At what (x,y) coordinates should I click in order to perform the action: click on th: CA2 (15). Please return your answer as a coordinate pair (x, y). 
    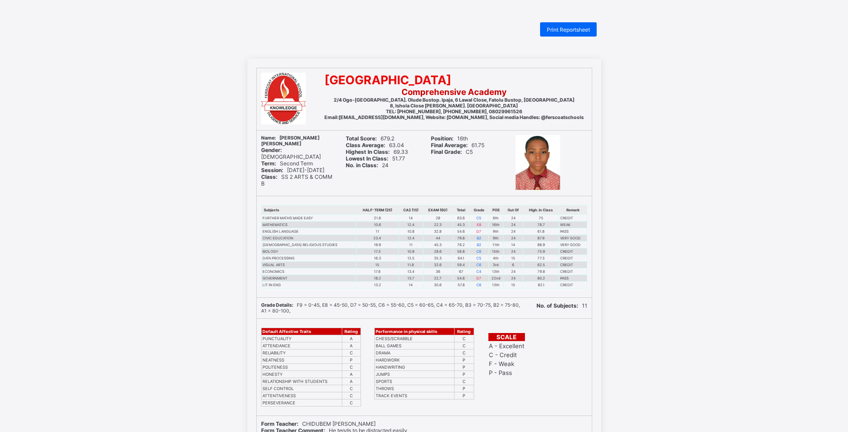
    Looking at the image, I should click on (410, 210).